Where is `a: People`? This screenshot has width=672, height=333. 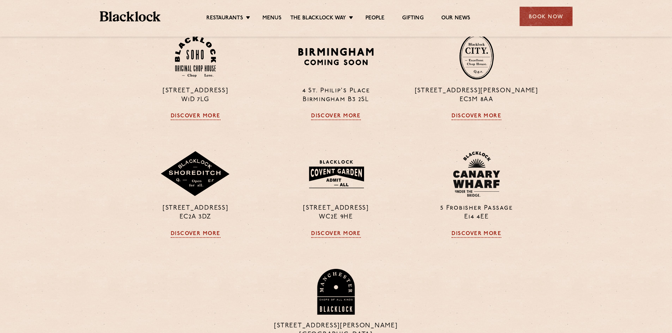
a: People is located at coordinates (375, 18).